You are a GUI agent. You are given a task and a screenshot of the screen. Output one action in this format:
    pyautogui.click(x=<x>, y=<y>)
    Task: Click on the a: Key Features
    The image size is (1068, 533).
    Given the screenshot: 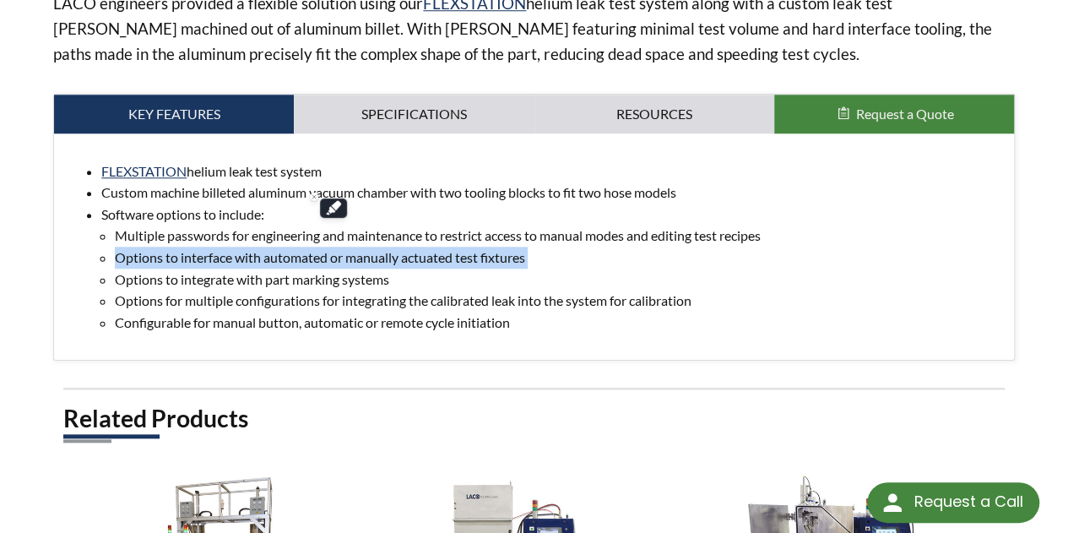 What is the action you would take?
    pyautogui.click(x=174, y=114)
    